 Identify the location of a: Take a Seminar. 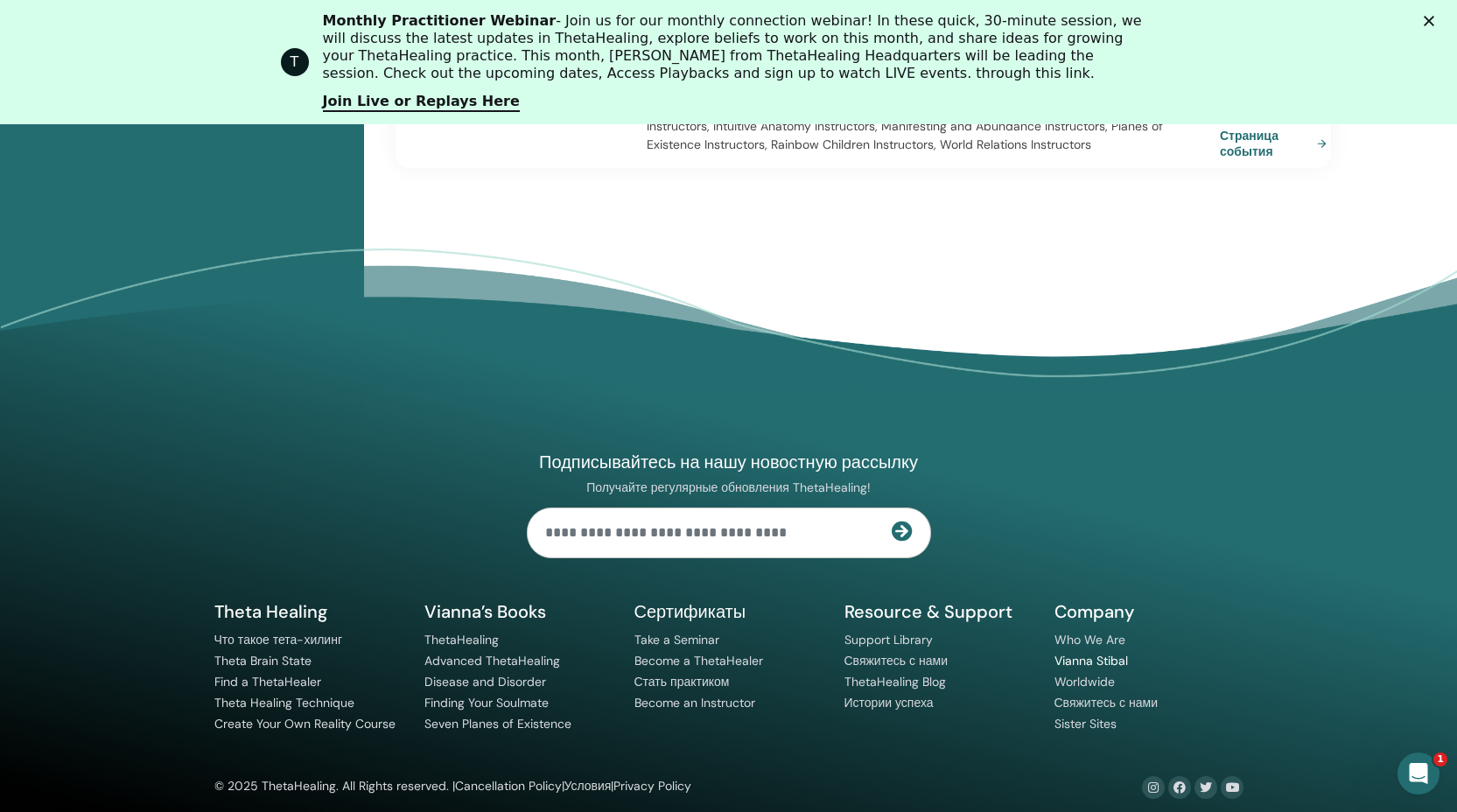
(677, 640).